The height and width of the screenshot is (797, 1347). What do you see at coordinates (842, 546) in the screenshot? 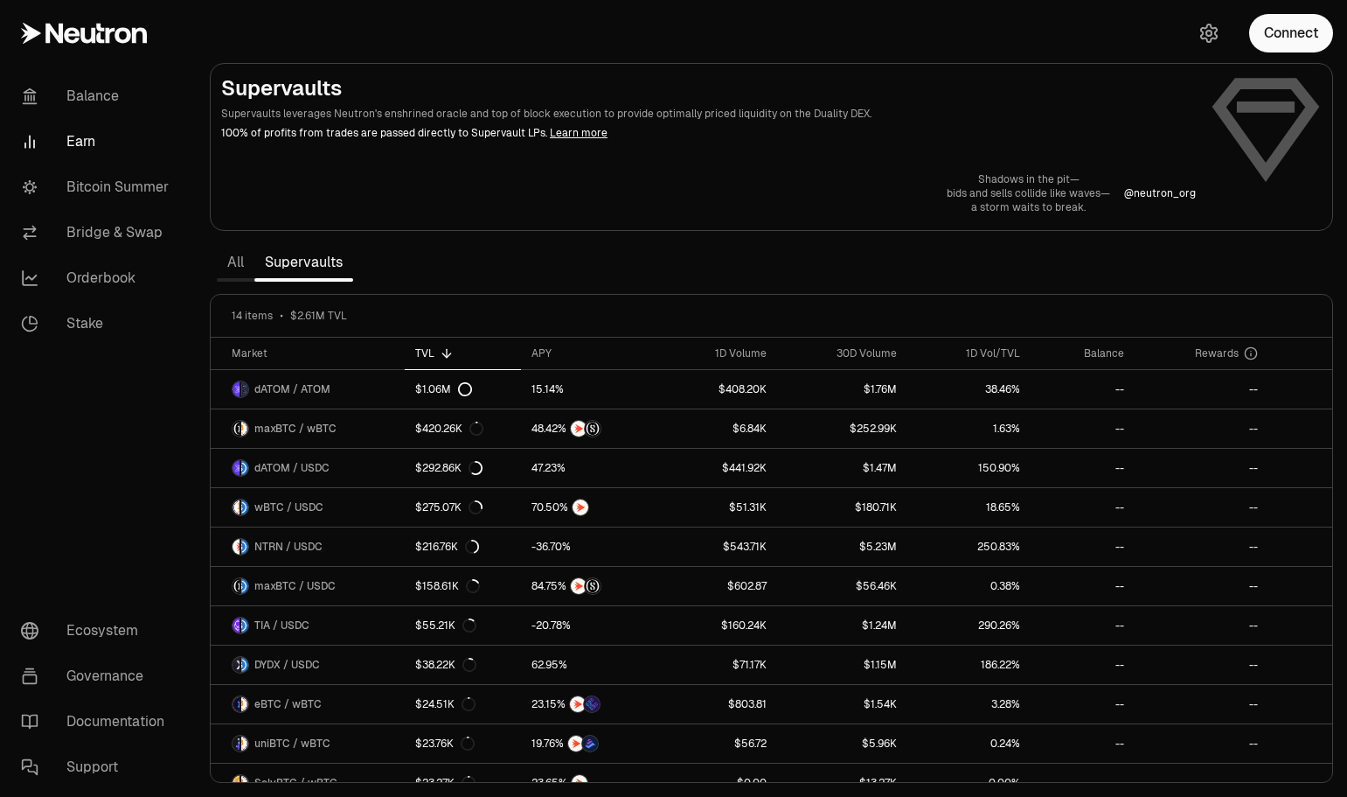
I see `a: $5.23M` at bounding box center [842, 546].